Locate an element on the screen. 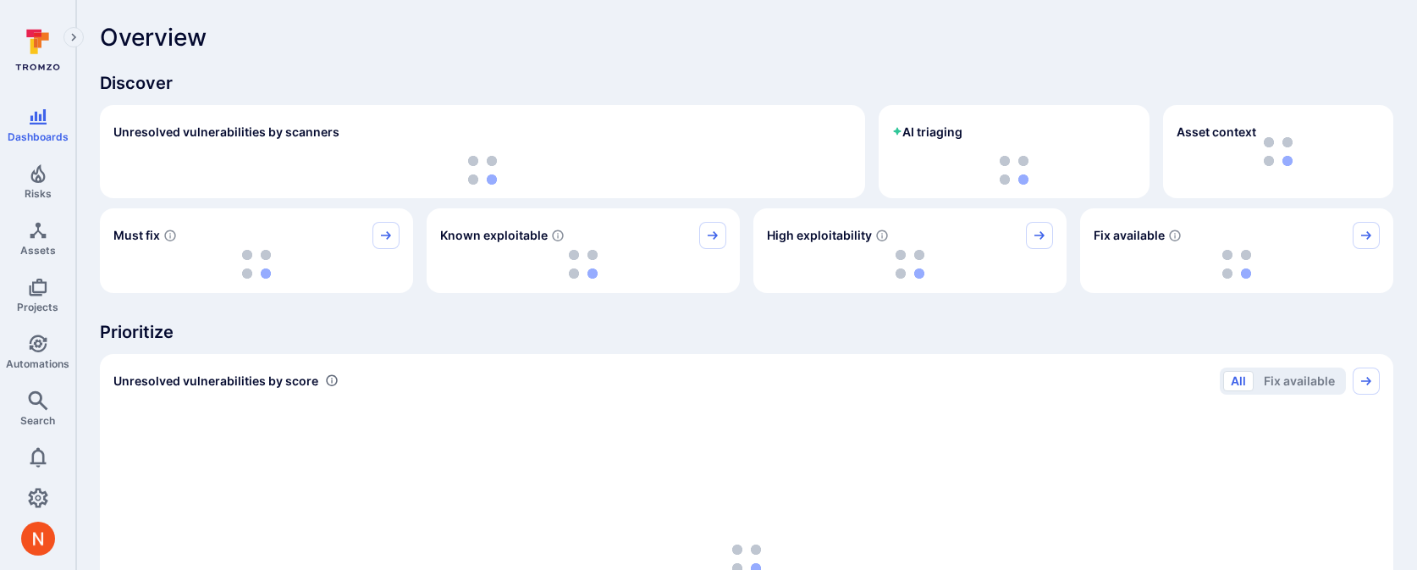 This screenshot has height=570, width=1417. span: Unresolved vulnerabilities by score is located at coordinates (216, 381).